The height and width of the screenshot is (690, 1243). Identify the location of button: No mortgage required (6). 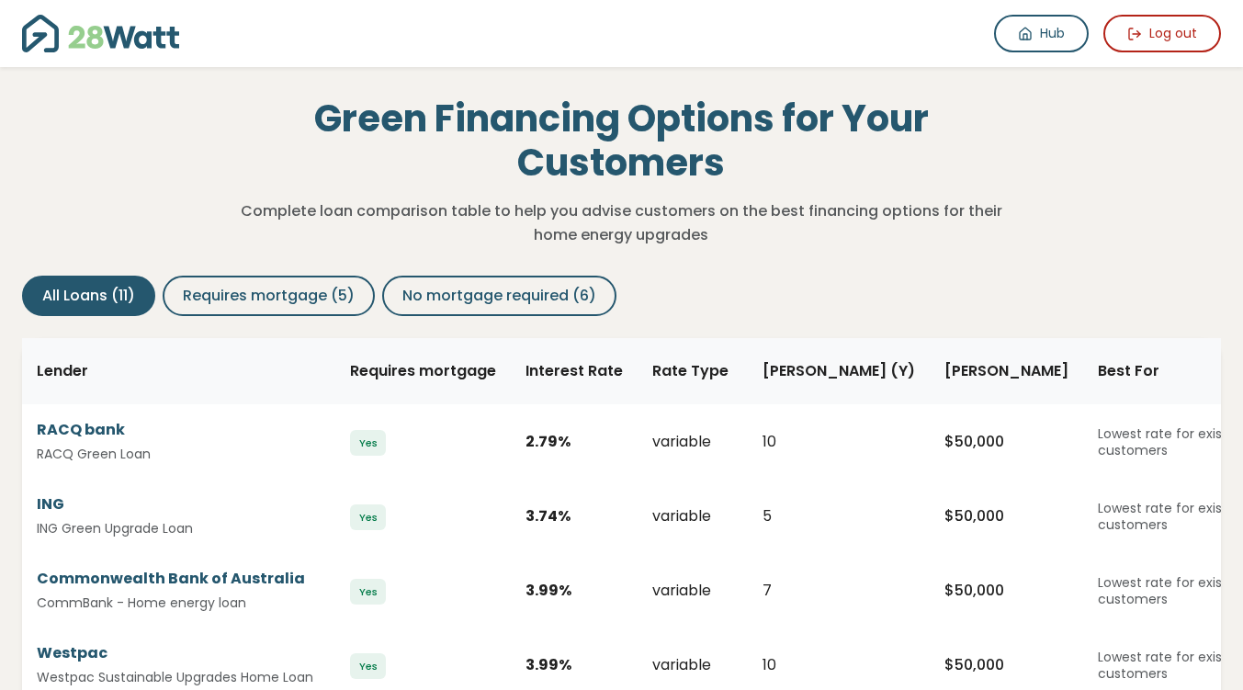
(499, 296).